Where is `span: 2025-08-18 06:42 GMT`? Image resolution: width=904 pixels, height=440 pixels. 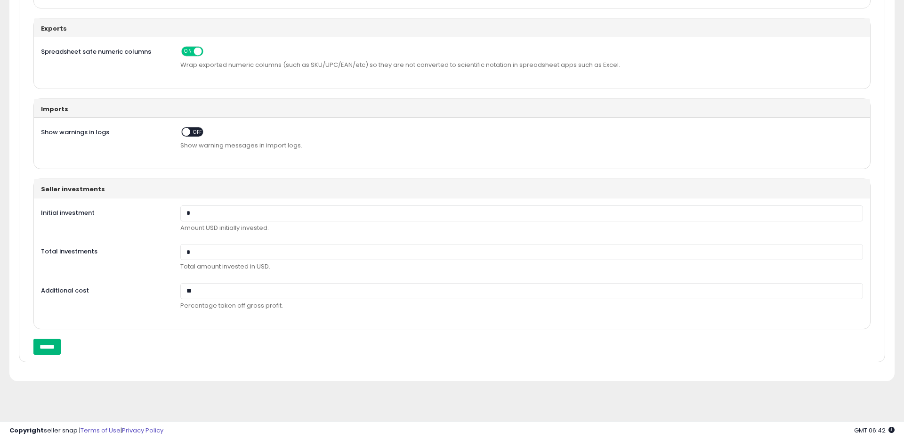 span: 2025-08-18 06:42 GMT is located at coordinates (874, 430).